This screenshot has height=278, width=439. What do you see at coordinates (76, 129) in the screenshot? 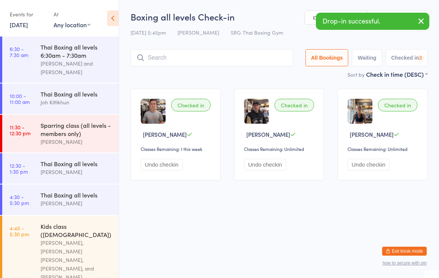
I see `div: Sparring class (all levels - members only)` at bounding box center [76, 129].